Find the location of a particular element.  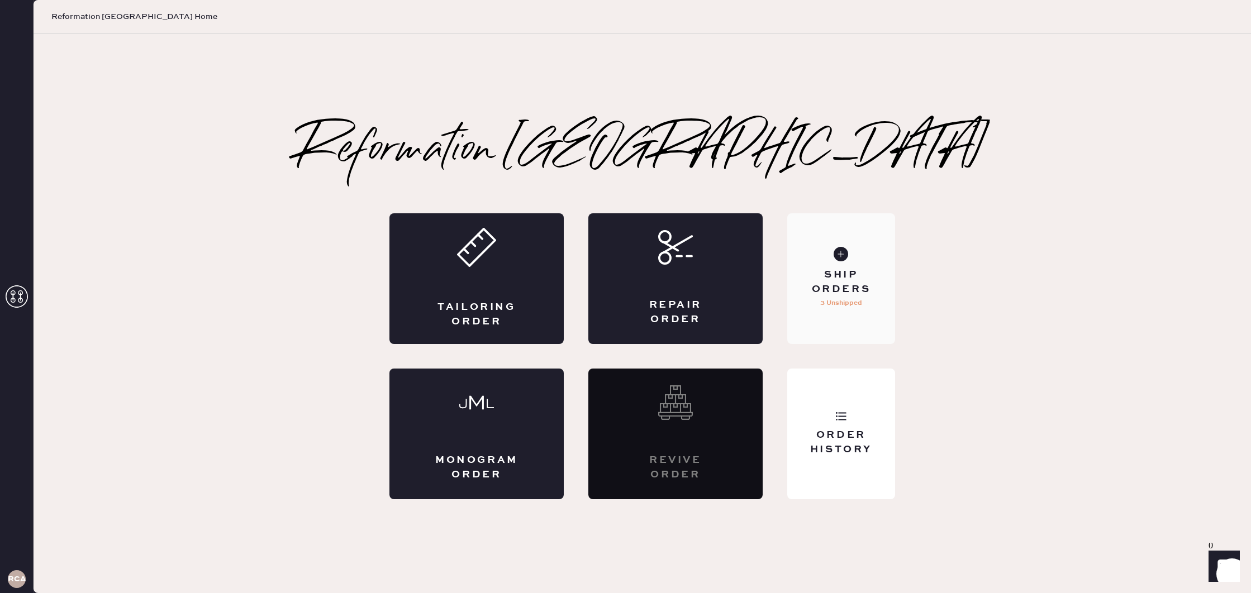

div: Revive order is located at coordinates (675, 468).